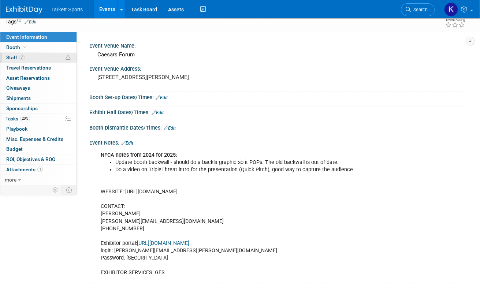  What do you see at coordinates (38, 88) in the screenshot?
I see `a: Giveaways` at bounding box center [38, 88].